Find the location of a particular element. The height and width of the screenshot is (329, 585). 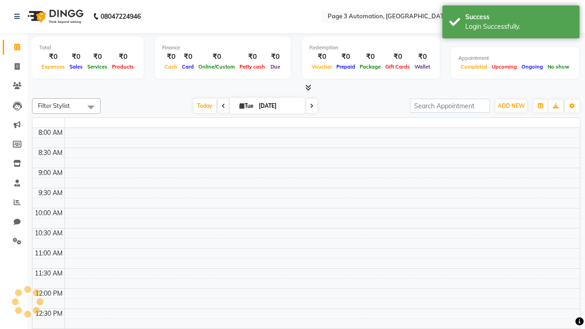

span: Completed is located at coordinates (474, 67).